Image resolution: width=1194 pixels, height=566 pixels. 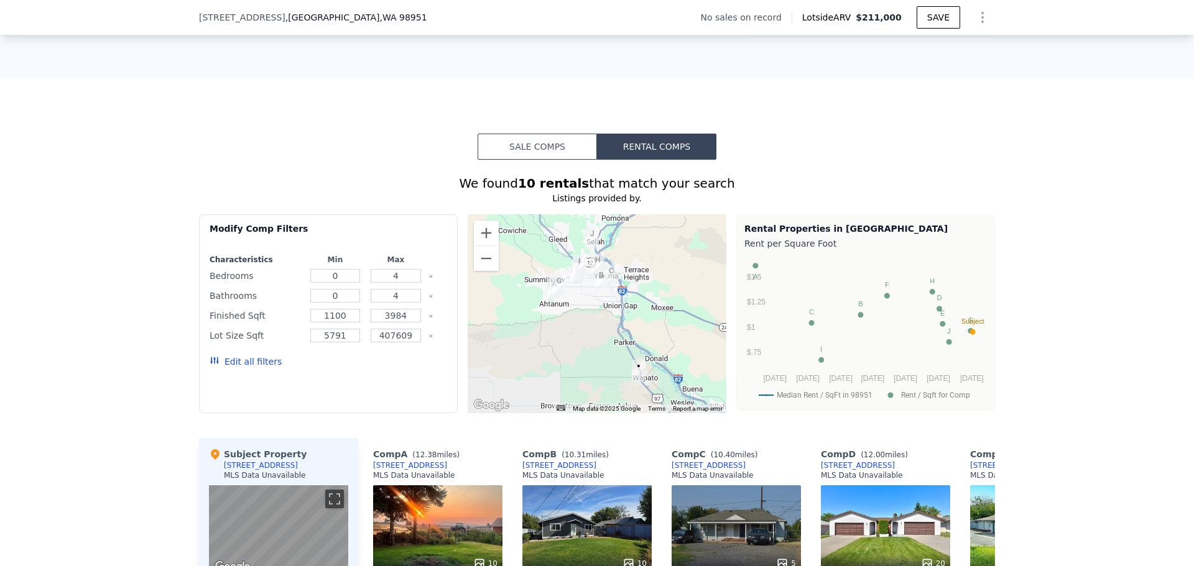 I want to click on div: Listings provided by ., so click(x=597, y=198).